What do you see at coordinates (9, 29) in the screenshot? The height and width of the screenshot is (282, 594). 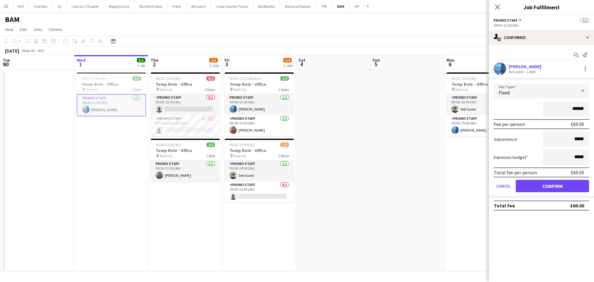 I see `a: View` at bounding box center [9, 29].